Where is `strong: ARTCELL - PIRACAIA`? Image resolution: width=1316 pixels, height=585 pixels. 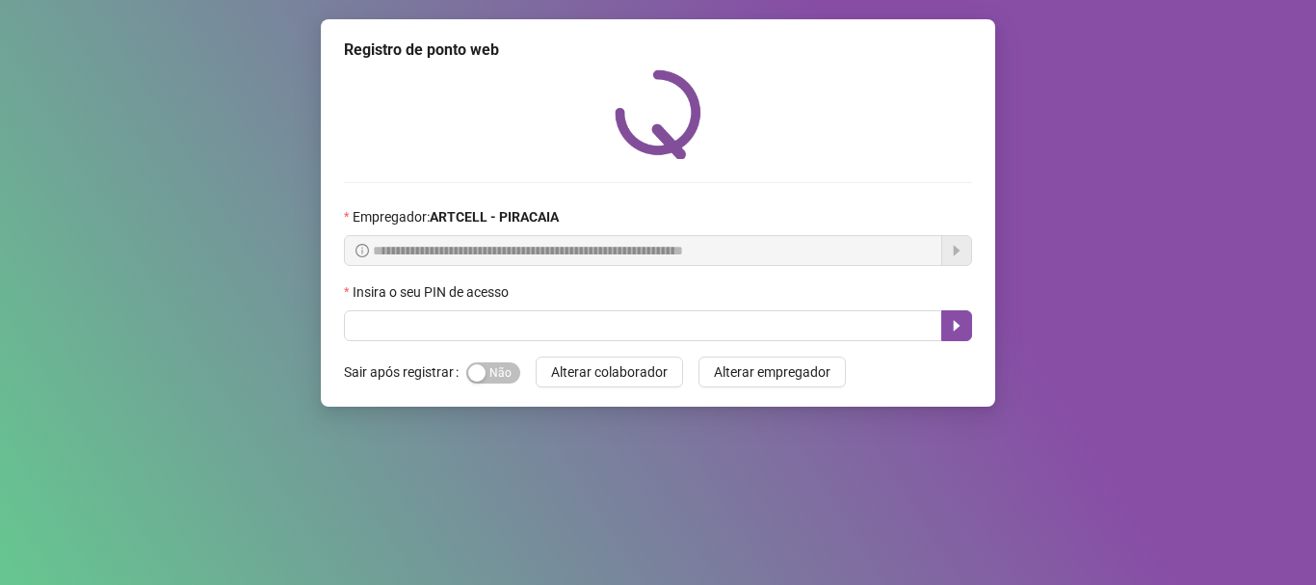
strong: ARTCELL - PIRACAIA is located at coordinates (494, 217).